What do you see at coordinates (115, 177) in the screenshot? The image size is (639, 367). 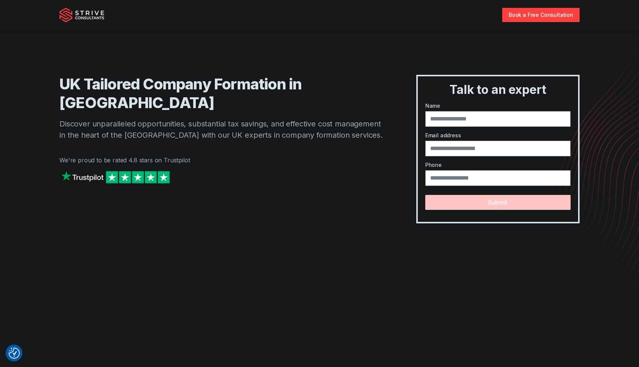 I see `img: Strive on Trustpilot` at bounding box center [115, 177].